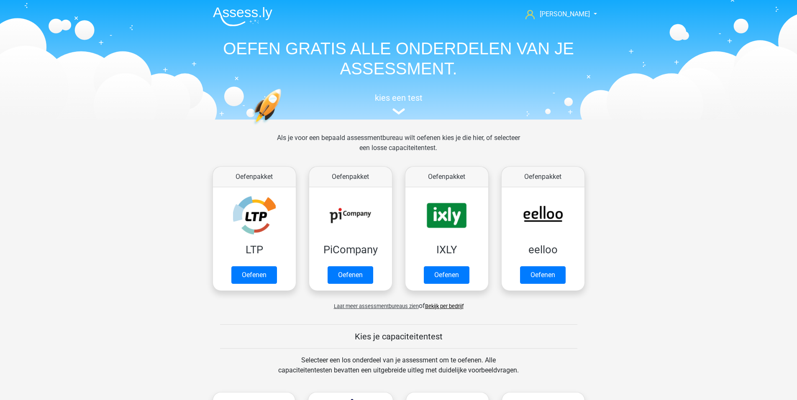 Image resolution: width=797 pixels, height=400 pixels. I want to click on h5: Kies je capaciteitentest, so click(398, 337).